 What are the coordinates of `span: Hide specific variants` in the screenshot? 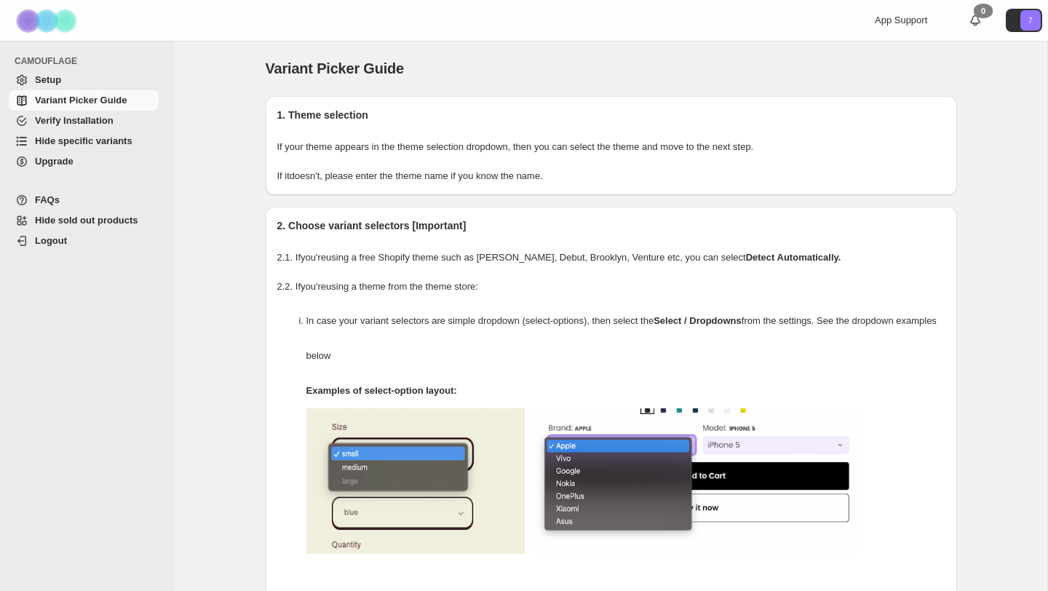 It's located at (84, 141).